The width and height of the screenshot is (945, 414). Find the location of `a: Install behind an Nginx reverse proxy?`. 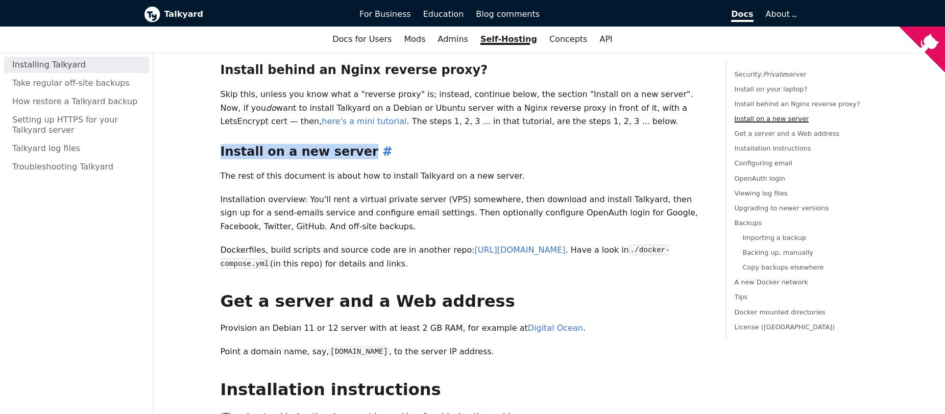

a: Install behind an Nginx reverse proxy? is located at coordinates (797, 104).